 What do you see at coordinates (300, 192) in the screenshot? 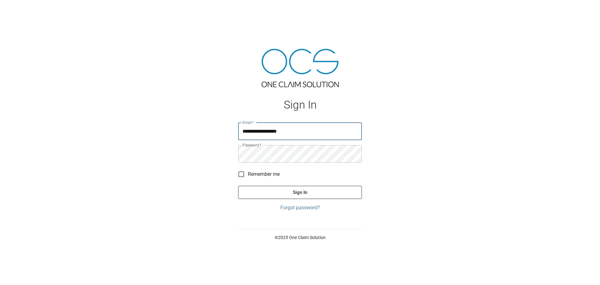
I see `button: Sign In` at bounding box center [300, 192].